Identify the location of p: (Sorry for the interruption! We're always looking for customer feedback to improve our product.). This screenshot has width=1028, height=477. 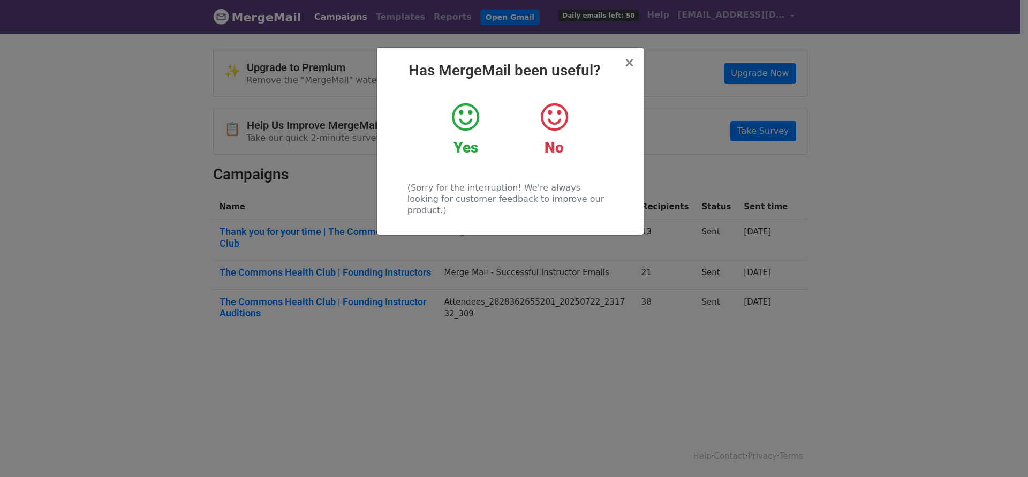
(510, 199).